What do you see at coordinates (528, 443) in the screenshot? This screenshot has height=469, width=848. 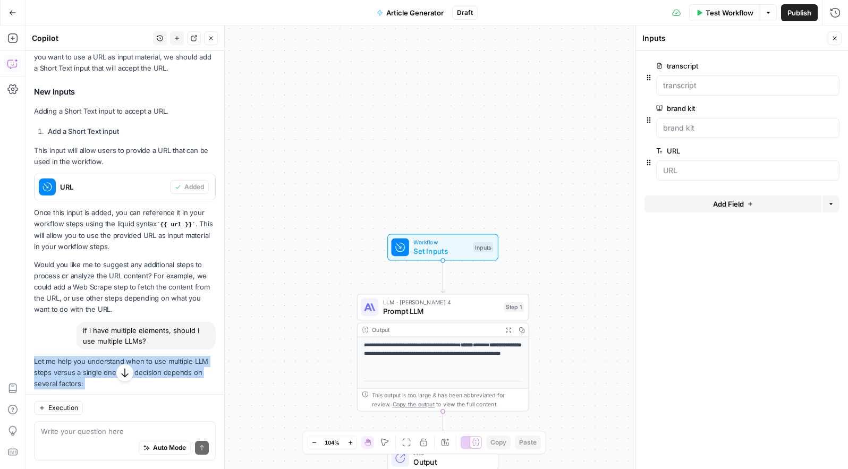 I see `span: Paste` at bounding box center [528, 443].